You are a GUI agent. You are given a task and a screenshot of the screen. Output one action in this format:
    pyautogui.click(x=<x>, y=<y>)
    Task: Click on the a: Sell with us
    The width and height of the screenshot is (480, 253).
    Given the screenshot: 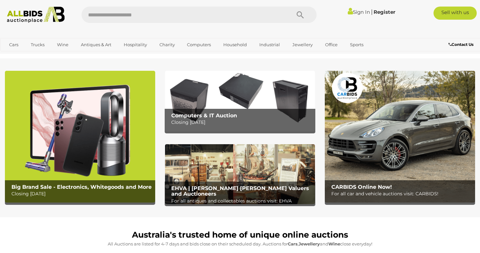 What is the action you would take?
    pyautogui.click(x=455, y=13)
    